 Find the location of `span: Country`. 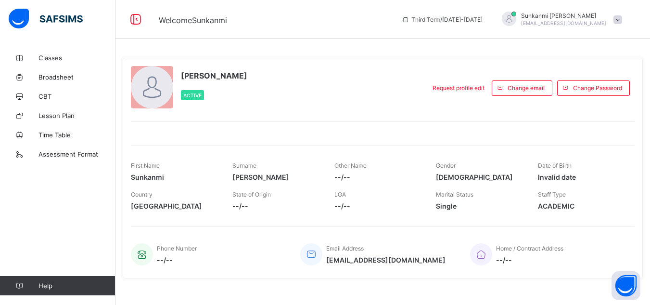

span: Country is located at coordinates (142, 194).